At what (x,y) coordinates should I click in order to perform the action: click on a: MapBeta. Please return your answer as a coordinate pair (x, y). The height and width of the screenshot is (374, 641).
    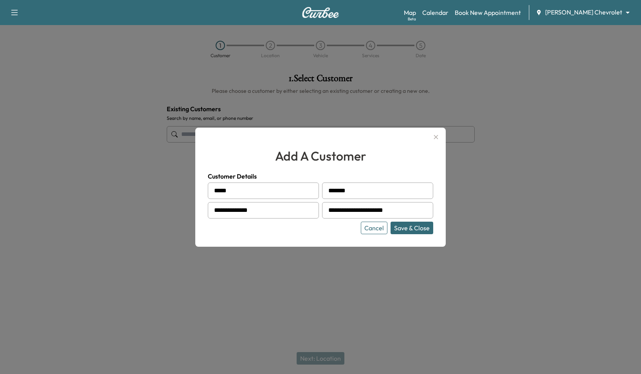
    Looking at the image, I should click on (410, 13).